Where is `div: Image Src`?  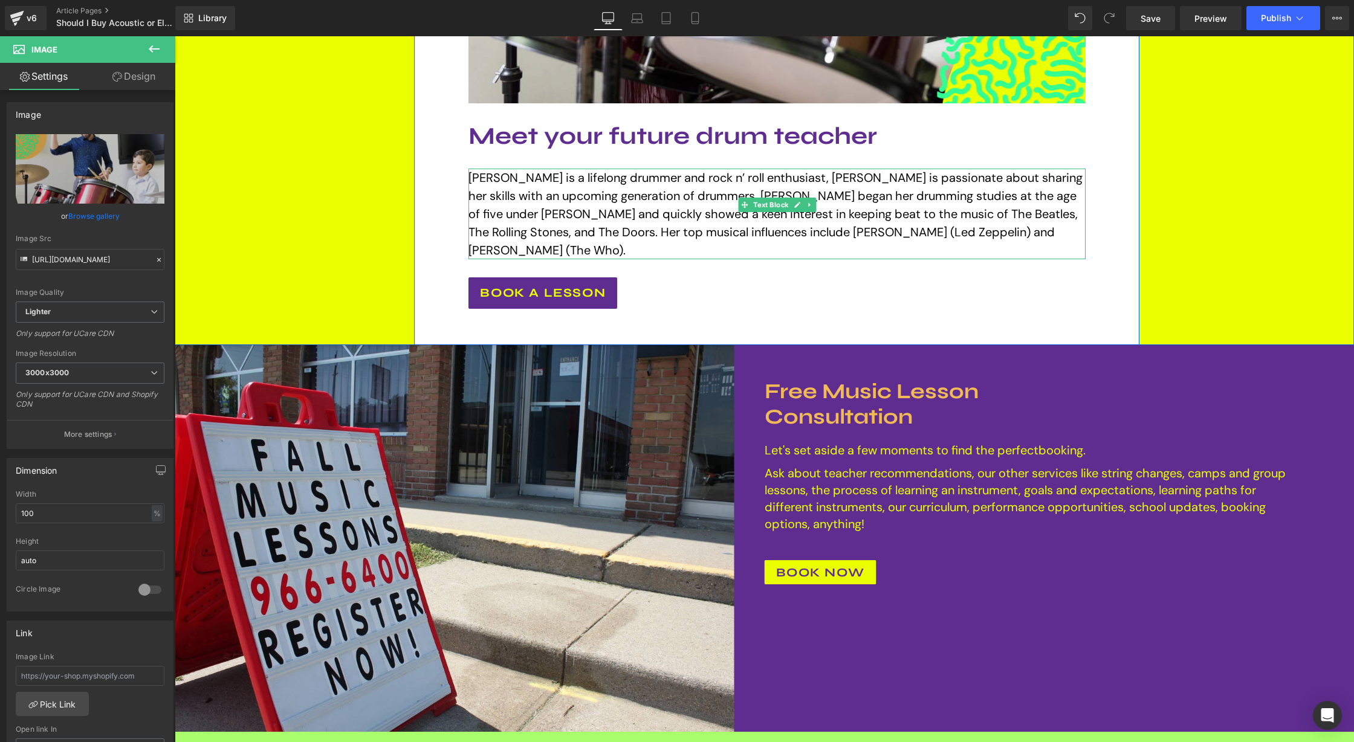
div: Image Src is located at coordinates (90, 239).